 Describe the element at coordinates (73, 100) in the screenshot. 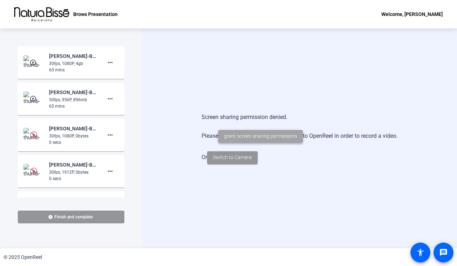

I see `div: 30fps, 956P, 896mb` at that location.